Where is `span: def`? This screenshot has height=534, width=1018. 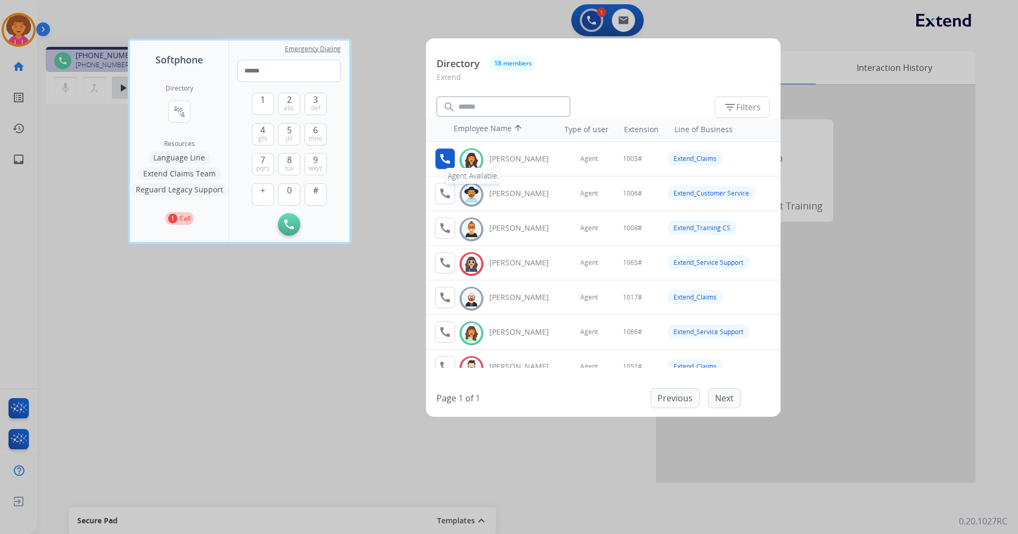 span: def is located at coordinates (316, 108).